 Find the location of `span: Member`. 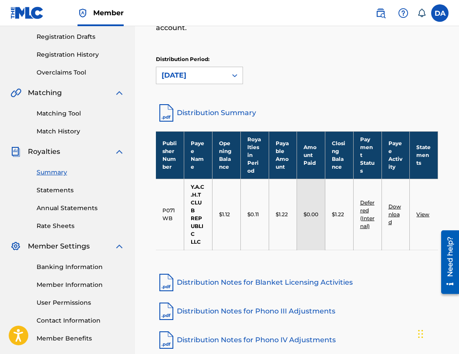

span: Member is located at coordinates (109, 13).